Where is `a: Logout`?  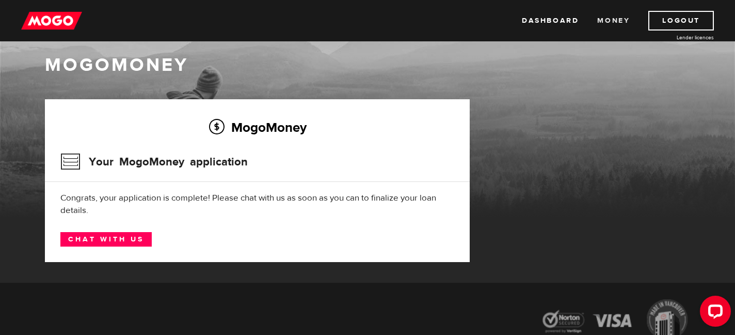
a: Logout is located at coordinates (681, 21).